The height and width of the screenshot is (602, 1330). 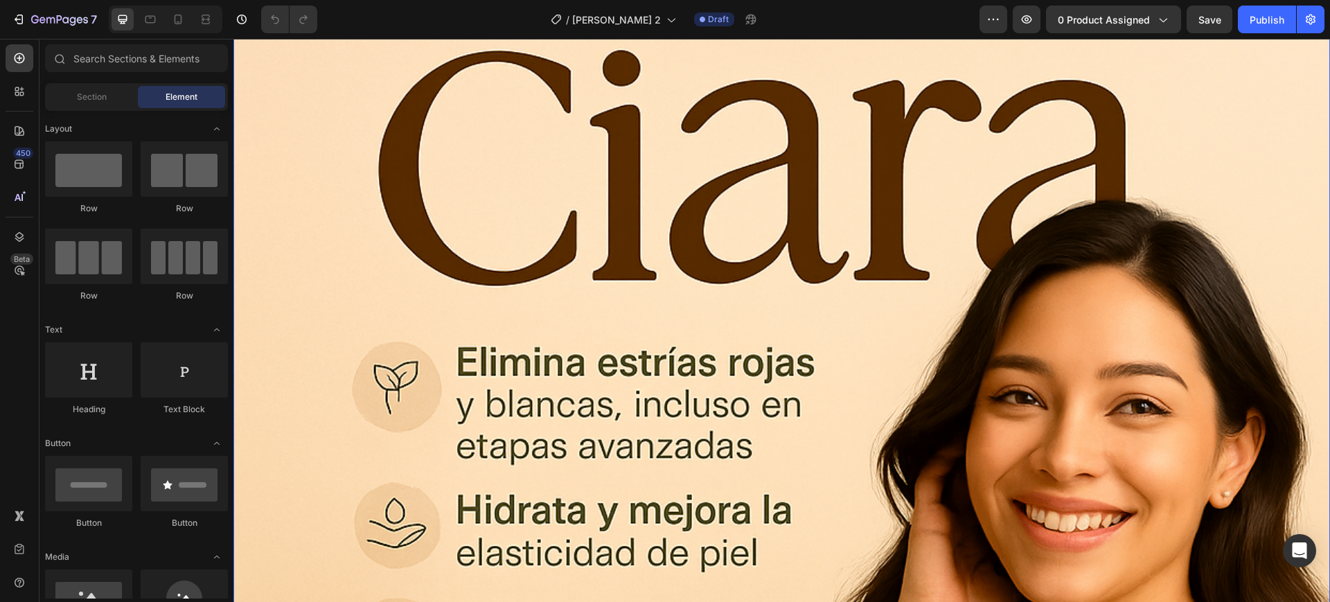 What do you see at coordinates (23, 153) in the screenshot?
I see `div: 450` at bounding box center [23, 153].